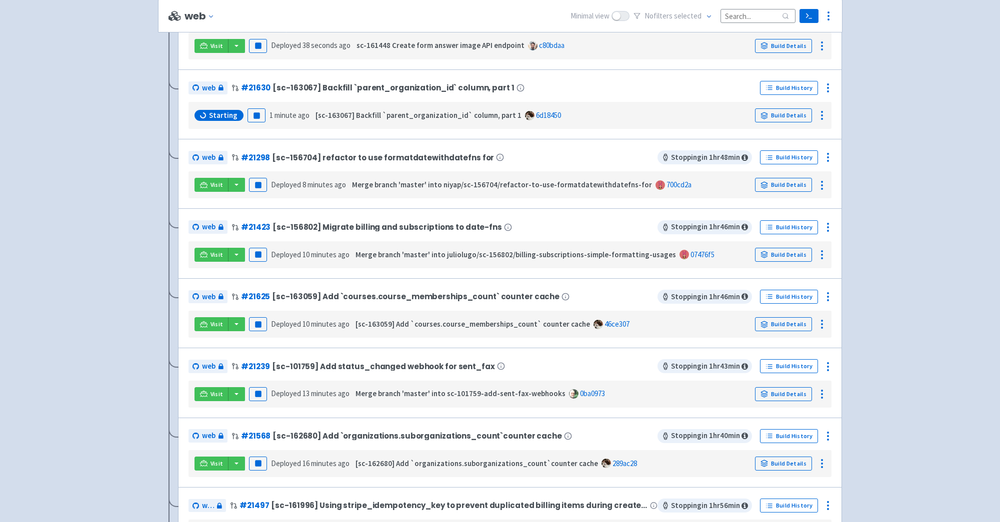  What do you see at coordinates (223, 115) in the screenshot?
I see `span: Starting` at bounding box center [223, 115].